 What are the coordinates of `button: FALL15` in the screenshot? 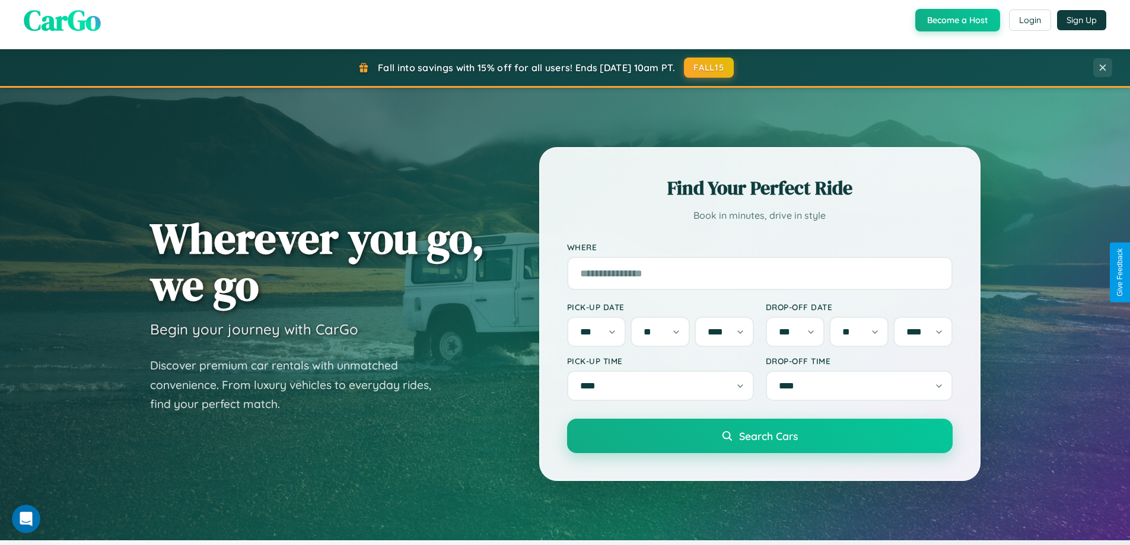 It's located at (709, 68).